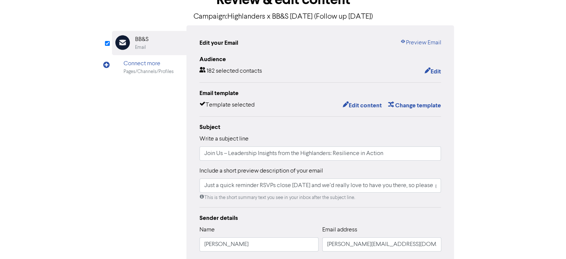 The width and height of the screenshot is (566, 259). What do you see at coordinates (148, 64) in the screenshot?
I see `div: Connect more` at bounding box center [148, 64].